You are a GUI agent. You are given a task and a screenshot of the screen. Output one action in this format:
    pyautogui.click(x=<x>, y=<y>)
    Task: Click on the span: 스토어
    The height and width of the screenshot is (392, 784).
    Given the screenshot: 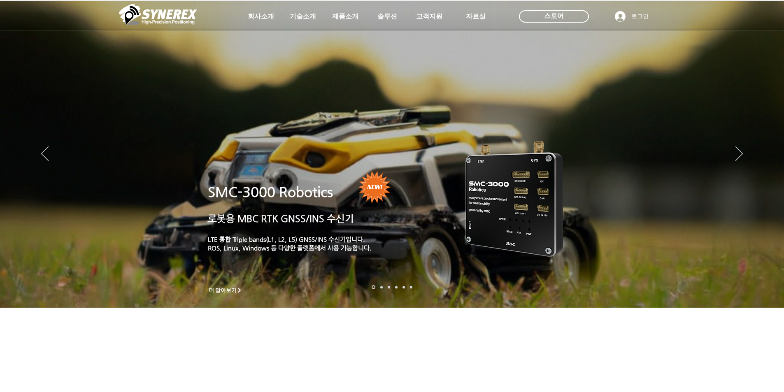 What is the action you would take?
    pyautogui.click(x=554, y=16)
    